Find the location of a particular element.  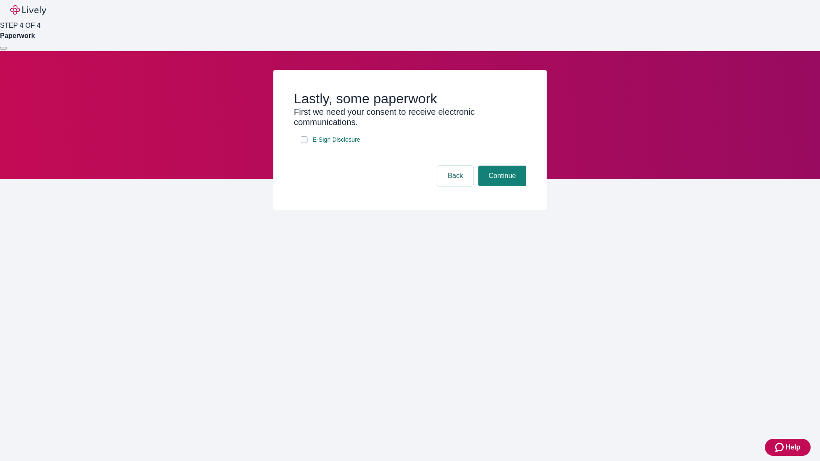

a: e-sign disclosure document is located at coordinates (336, 140).